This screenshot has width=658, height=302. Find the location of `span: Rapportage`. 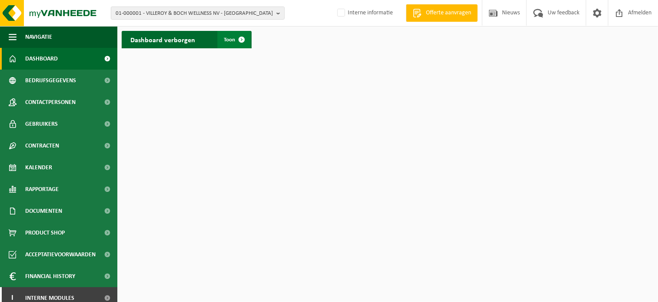

span: Rapportage is located at coordinates (42, 189).